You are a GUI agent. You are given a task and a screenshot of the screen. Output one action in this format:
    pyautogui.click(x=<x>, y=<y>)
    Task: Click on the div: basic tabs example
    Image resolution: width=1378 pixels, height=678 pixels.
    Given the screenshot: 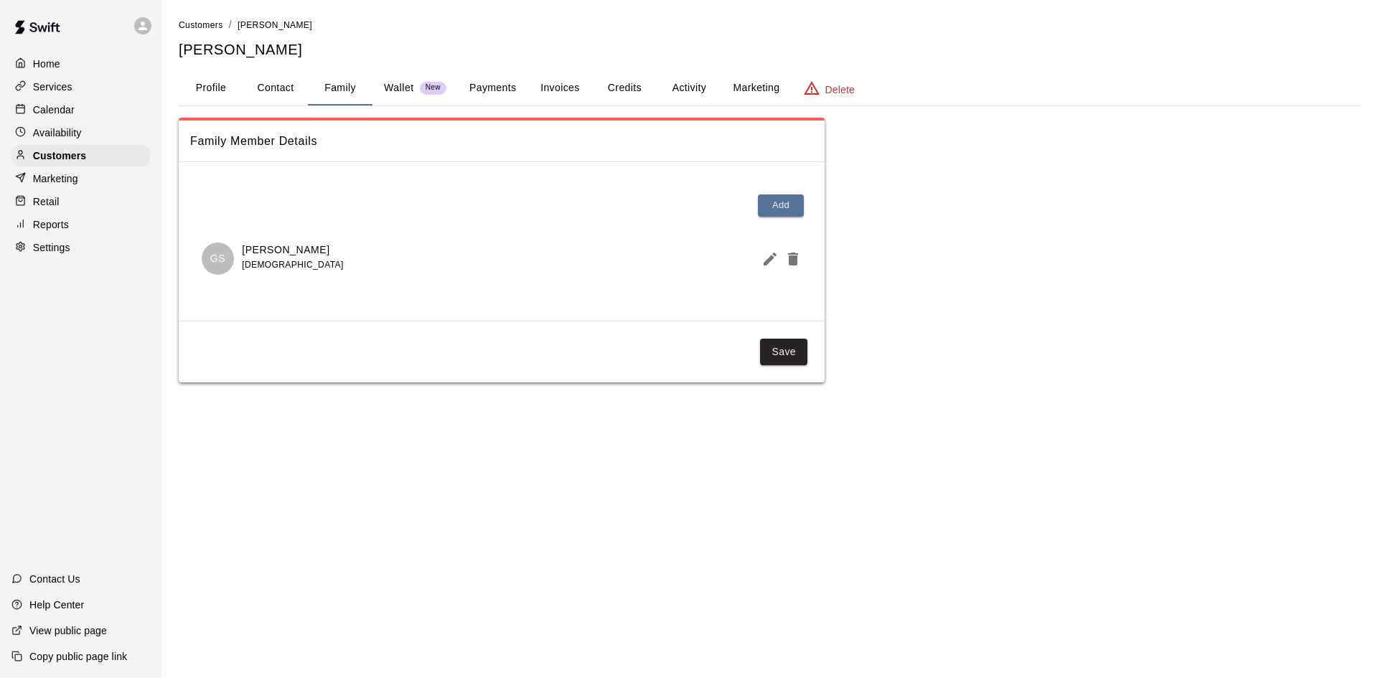 What is the action you would take?
    pyautogui.click(x=769, y=88)
    